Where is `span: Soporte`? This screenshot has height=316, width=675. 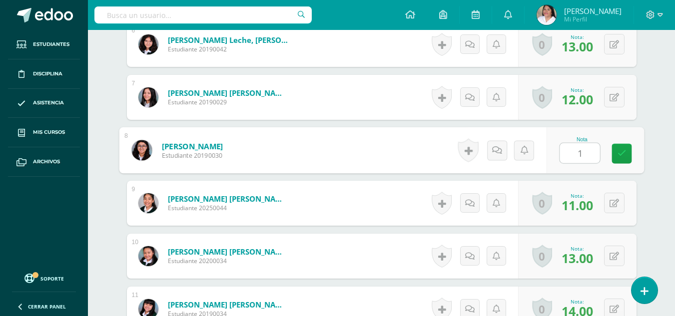
span: Soporte is located at coordinates (52, 279).